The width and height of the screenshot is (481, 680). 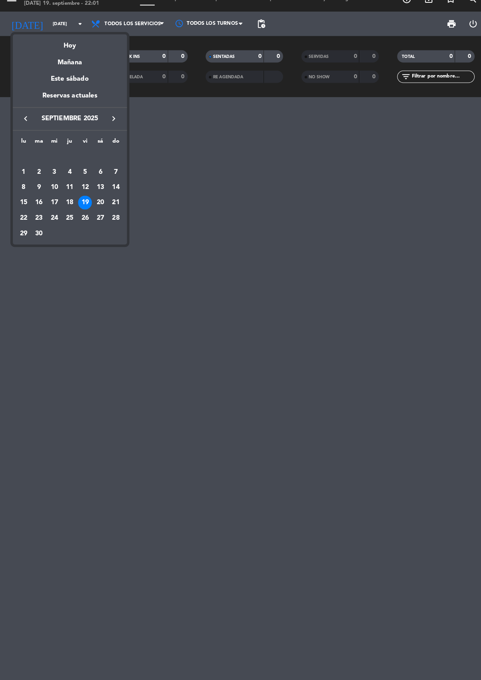 What do you see at coordinates (39, 211) in the screenshot?
I see `div: 16` at bounding box center [39, 211].